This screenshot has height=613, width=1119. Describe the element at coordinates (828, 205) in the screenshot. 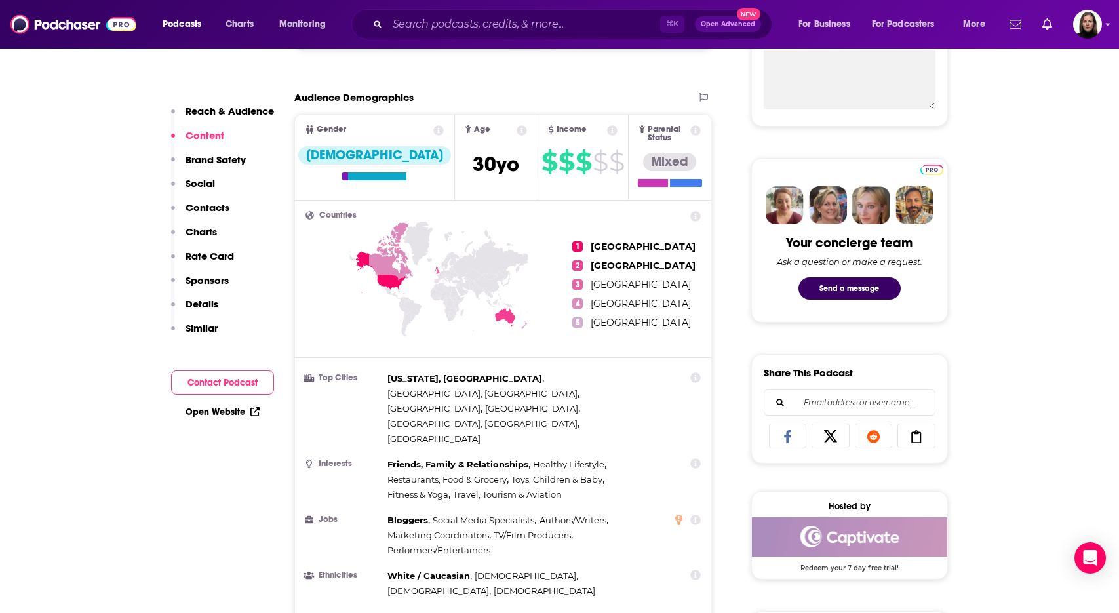

I see `img: Barbara Profile` at that location.